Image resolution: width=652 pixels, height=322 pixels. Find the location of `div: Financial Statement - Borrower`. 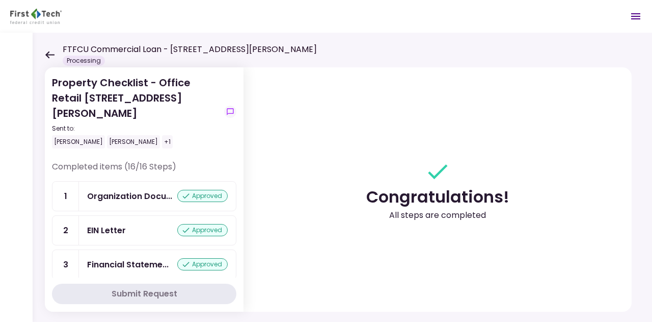

div: Financial Statement - Borrower is located at coordinates (128, 264).